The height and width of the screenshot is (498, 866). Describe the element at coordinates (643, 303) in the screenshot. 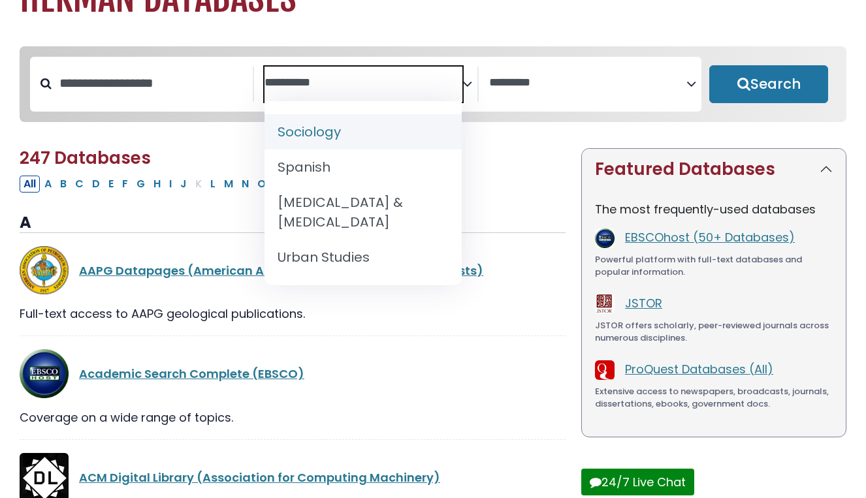

I see `a: JSTOR` at that location.